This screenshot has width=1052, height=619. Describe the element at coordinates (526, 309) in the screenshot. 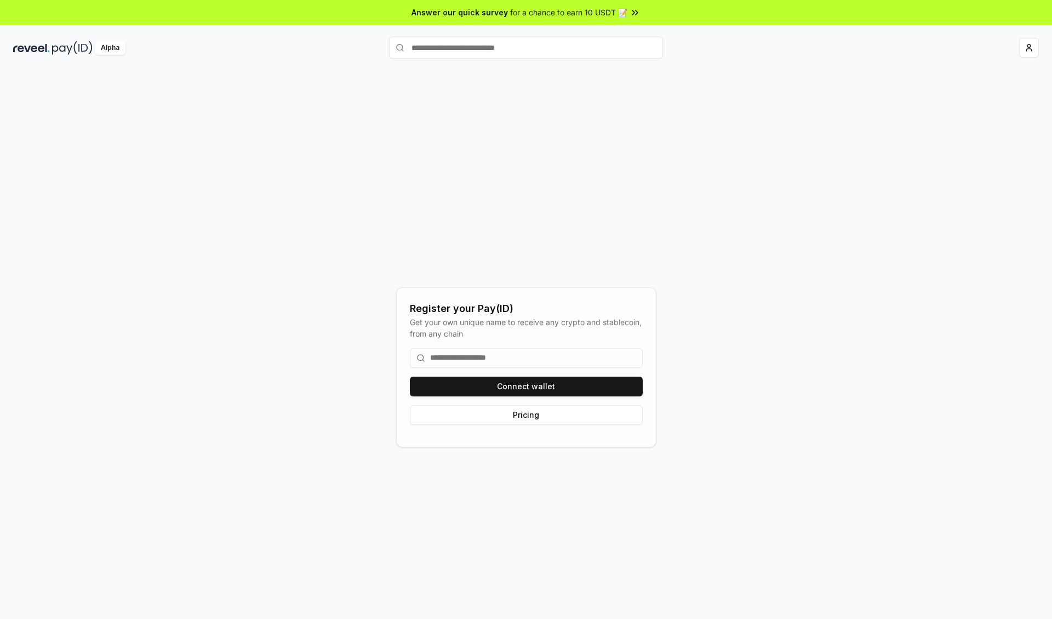

I see `div: Register your Pay(ID)` at that location.